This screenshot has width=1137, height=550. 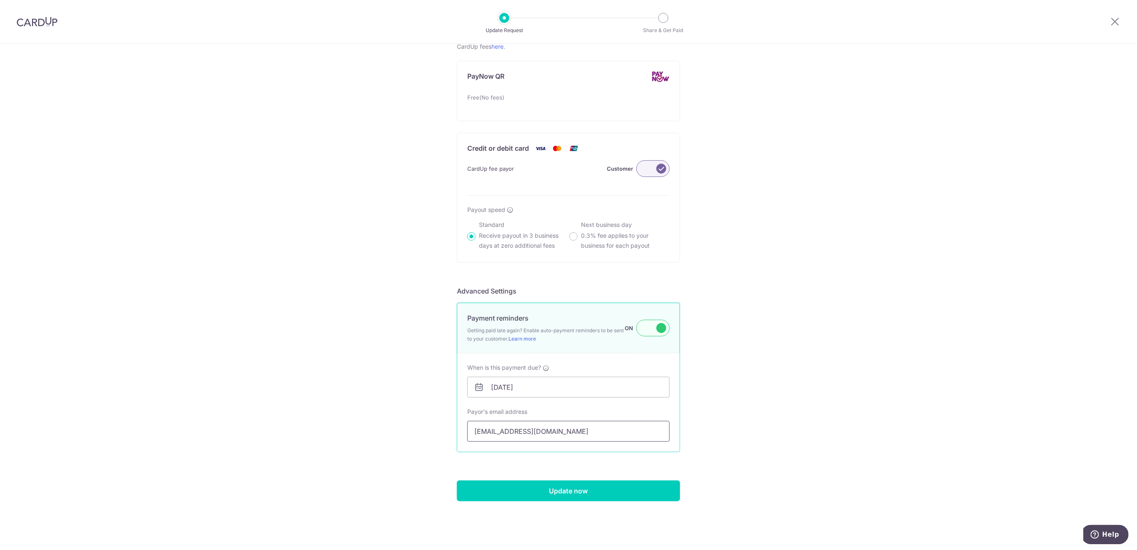 What do you see at coordinates (522, 339) in the screenshot?
I see `a: Learn more` at bounding box center [522, 339].